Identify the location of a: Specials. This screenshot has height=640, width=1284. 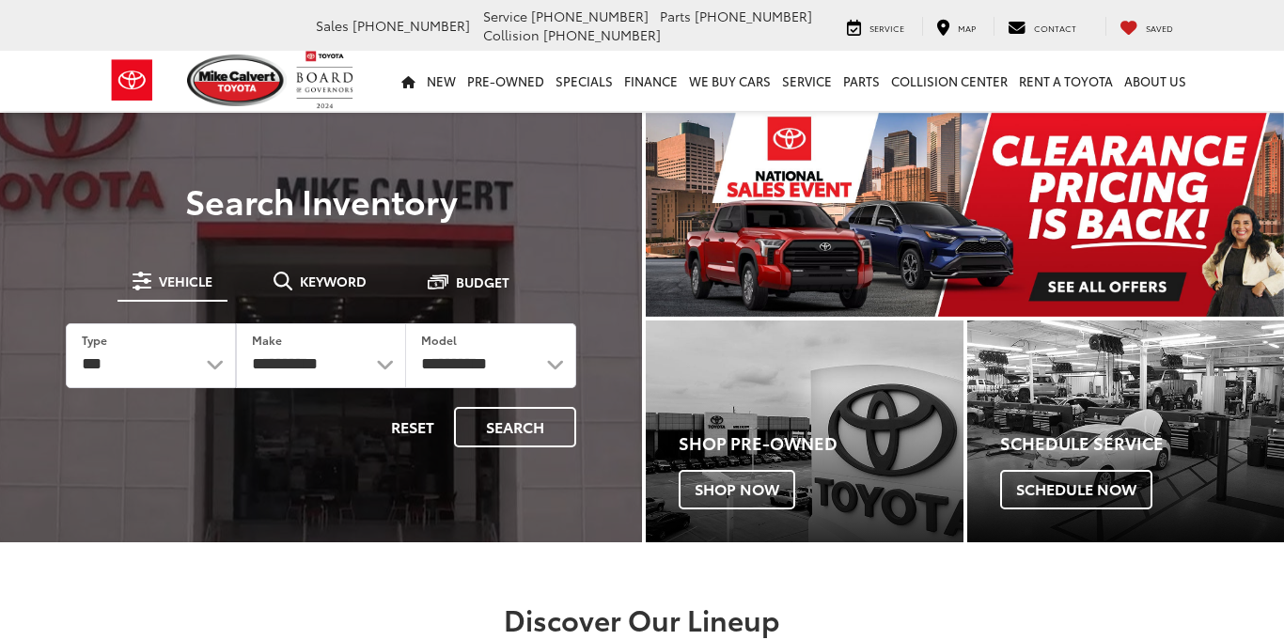
(584, 81).